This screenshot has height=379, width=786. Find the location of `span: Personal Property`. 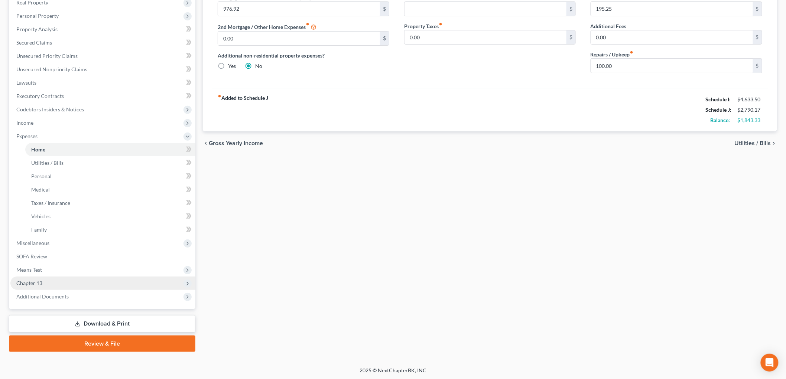

span: Personal Property is located at coordinates (38, 16).